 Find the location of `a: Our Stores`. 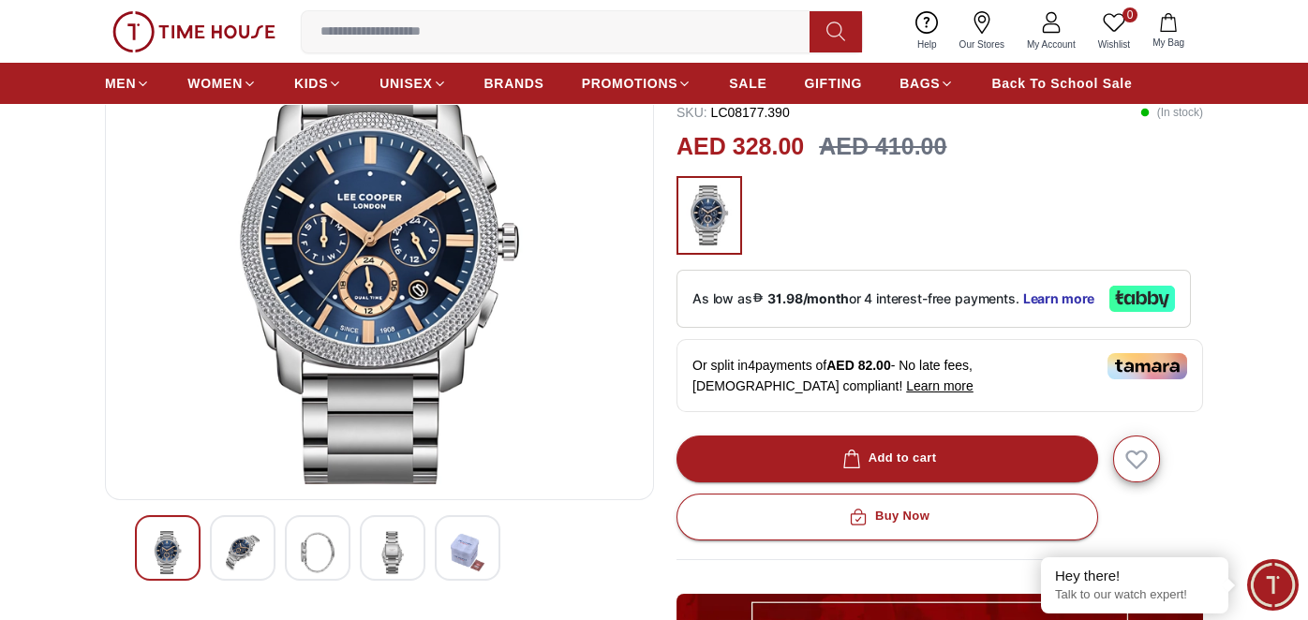

a: Our Stores is located at coordinates (982, 31).